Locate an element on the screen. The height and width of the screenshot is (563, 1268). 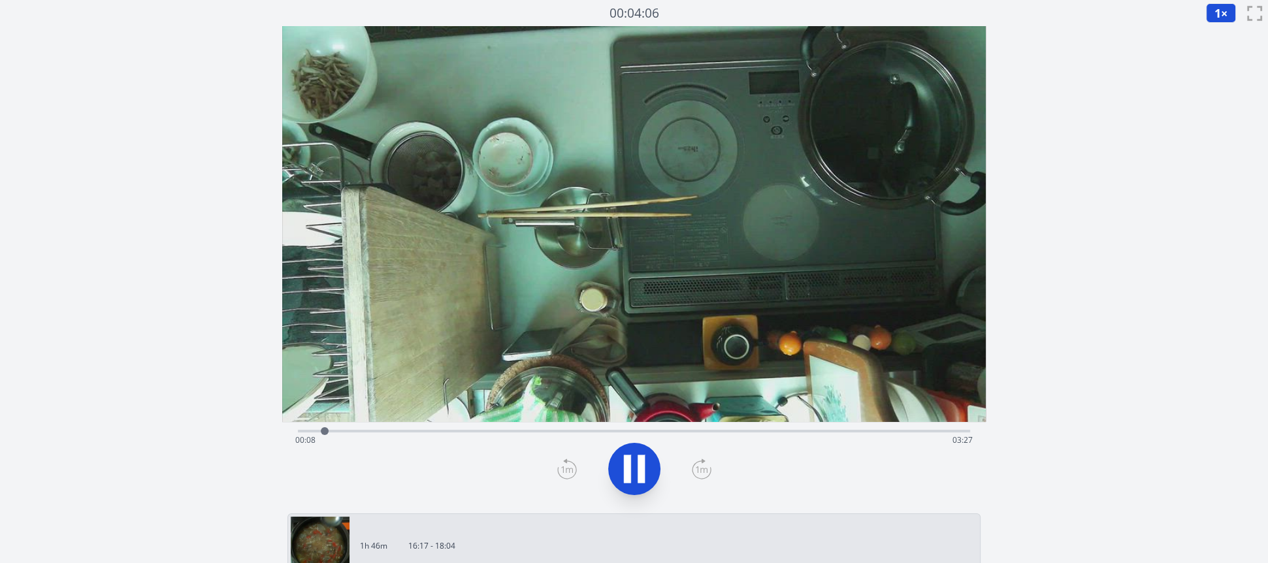
button: 1× is located at coordinates (1220, 13).